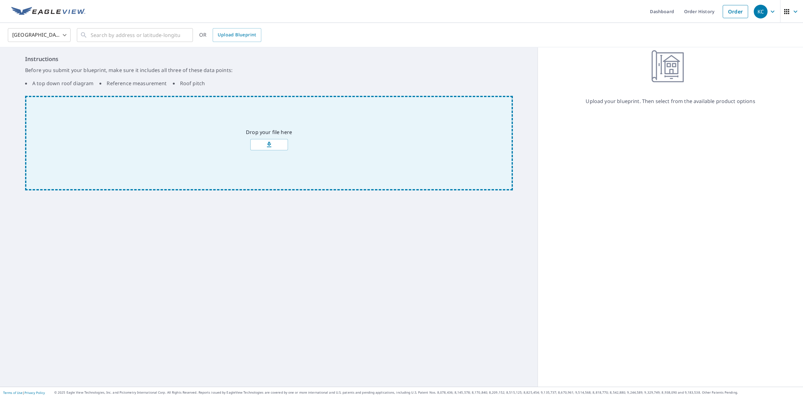 Image resolution: width=803 pixels, height=398 pixels. Describe the element at coordinates (427, 393) in the screenshot. I see `p: © 2025 Eagle View Technologies, Inc. and Pictometry International Corp. All Rights Reserved. Repo...` at that location.